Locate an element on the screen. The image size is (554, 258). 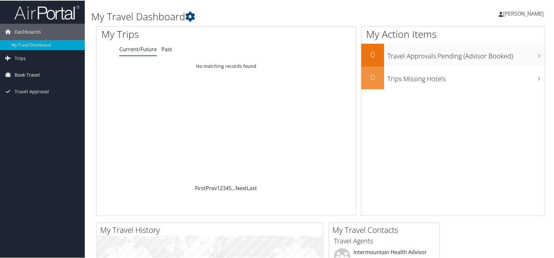
span: Book Travel is located at coordinates (27, 74).